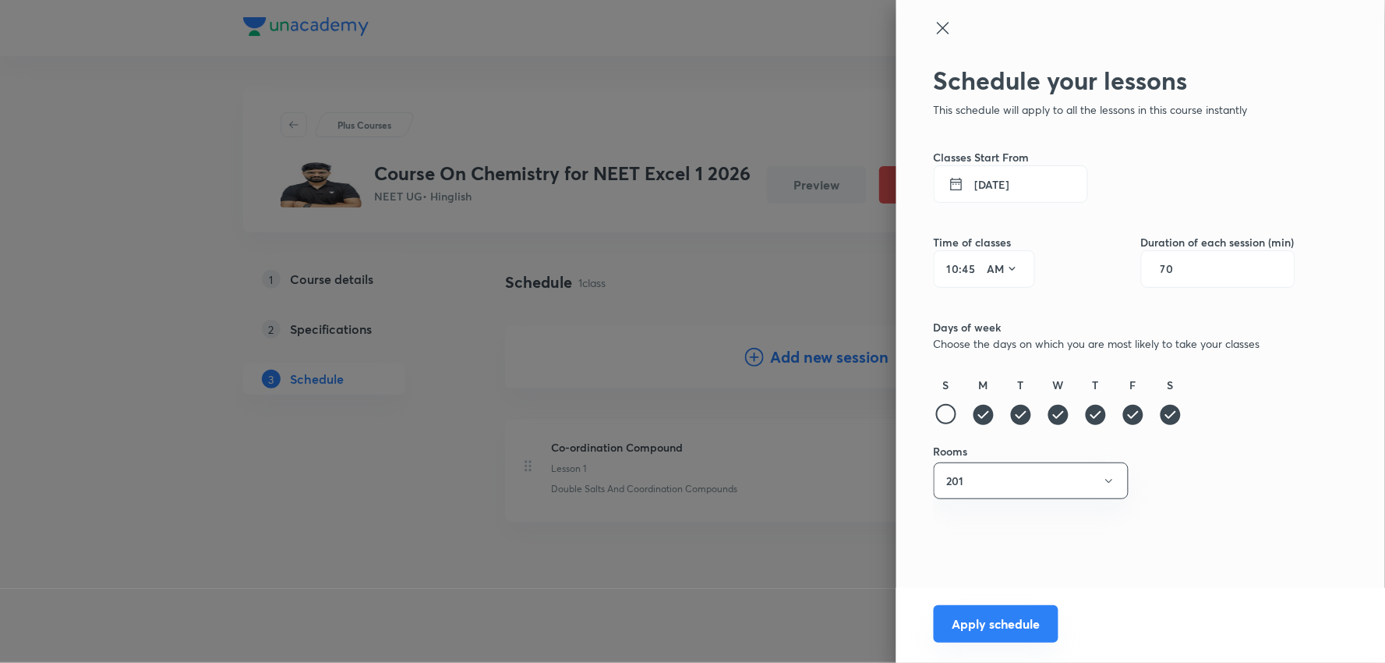 The width and height of the screenshot is (1385, 663). What do you see at coordinates (1059, 384) in the screenshot?
I see `h6: W` at bounding box center [1059, 384].